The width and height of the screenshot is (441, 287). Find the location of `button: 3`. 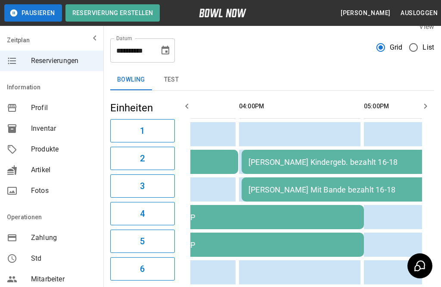

button: 3 is located at coordinates (143, 186).